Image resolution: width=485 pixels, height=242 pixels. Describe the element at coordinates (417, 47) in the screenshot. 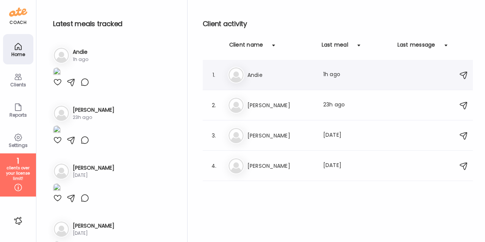

I see `div: Last message` at that location.